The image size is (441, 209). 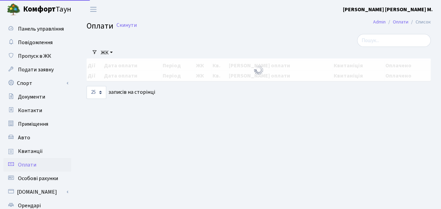 I want to click on img: Обробка..., so click(x=259, y=70).